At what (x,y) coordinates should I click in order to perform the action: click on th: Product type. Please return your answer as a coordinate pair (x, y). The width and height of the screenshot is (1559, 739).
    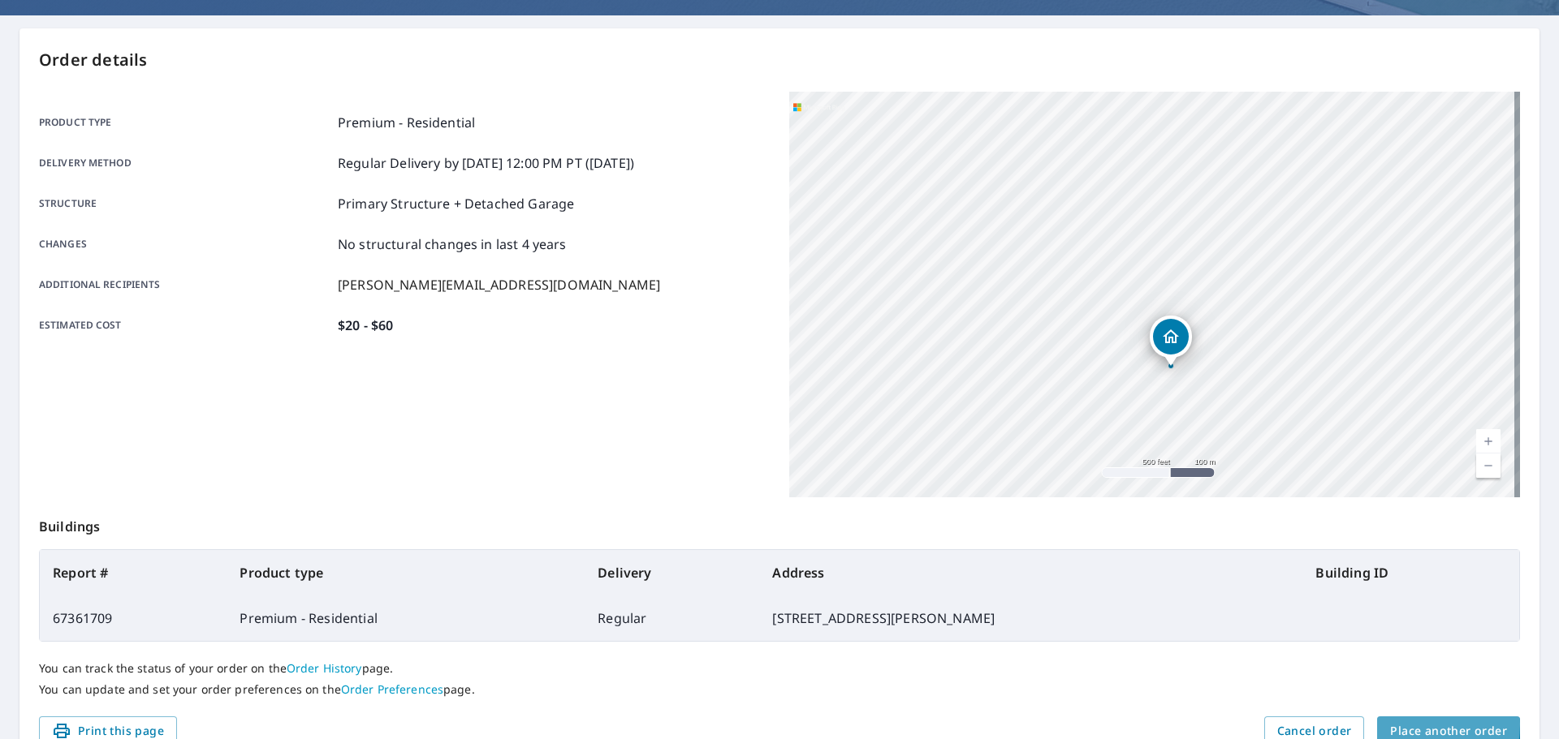
    Looking at the image, I should click on (405, 573).